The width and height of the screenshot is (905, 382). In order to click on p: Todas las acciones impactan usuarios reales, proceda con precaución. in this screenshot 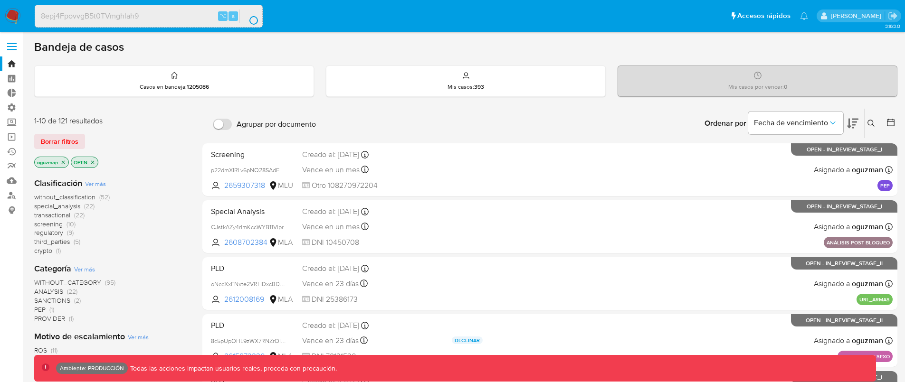, I will do `click(232, 368)`.